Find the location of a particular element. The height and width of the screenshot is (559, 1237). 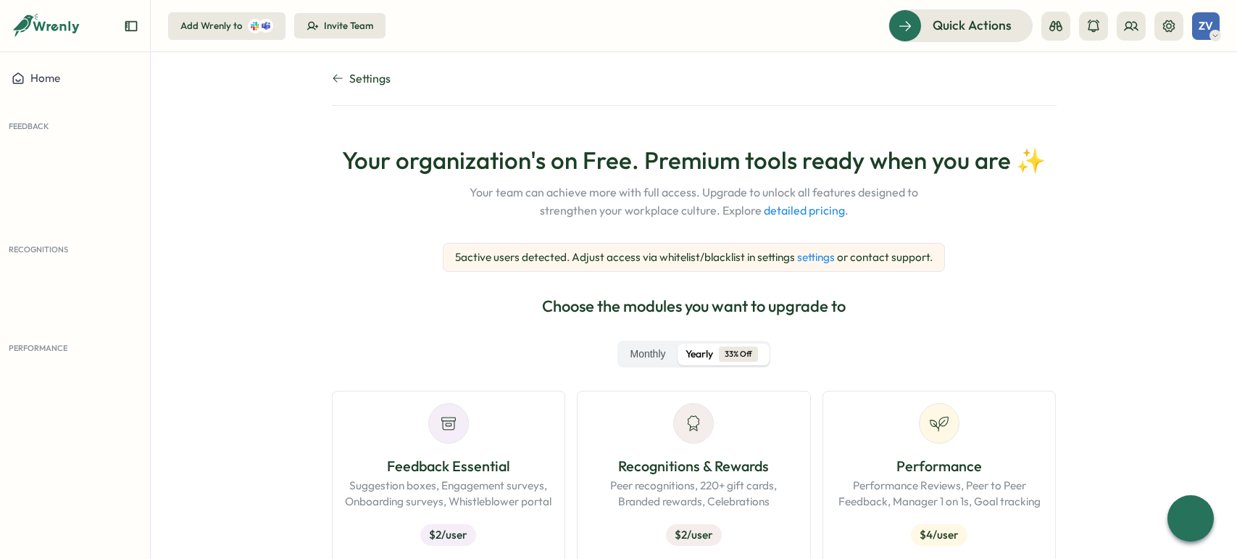

a: settings is located at coordinates (816, 257).